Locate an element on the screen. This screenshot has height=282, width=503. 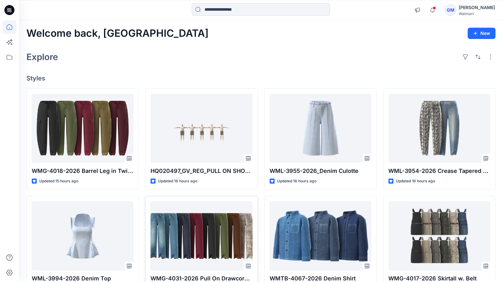
a: WMG-4018-2026 Barrel Leg in Twill_Opt 2 is located at coordinates (83, 128).